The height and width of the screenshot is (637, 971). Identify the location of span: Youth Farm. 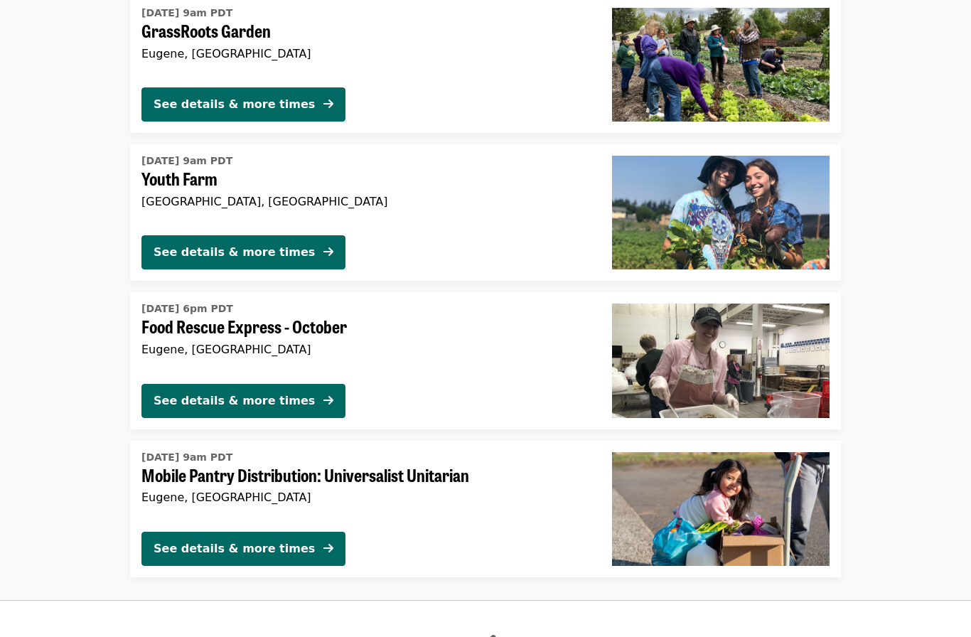
(365, 178).